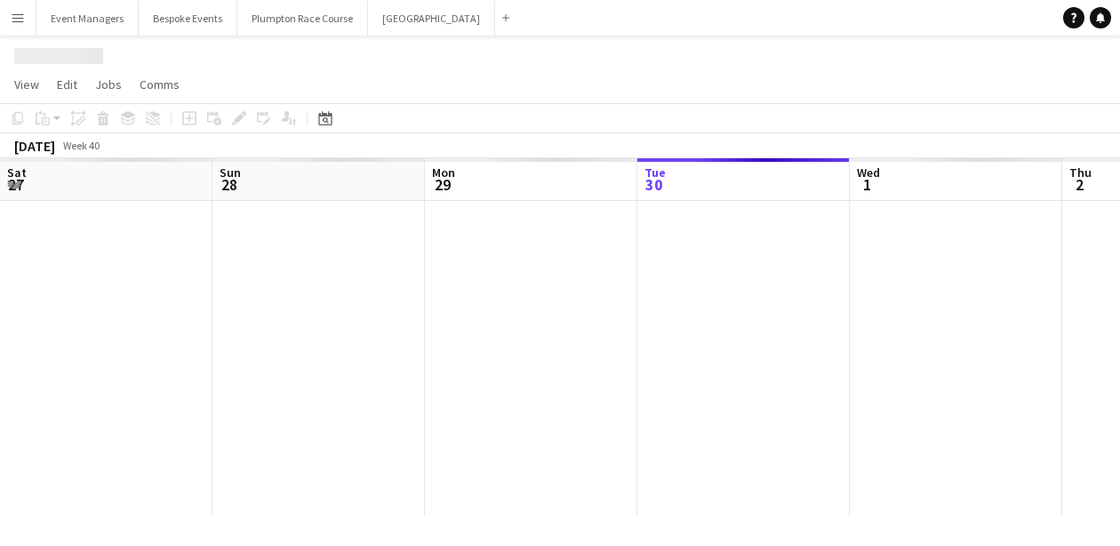 The image size is (1120, 546). What do you see at coordinates (443, 172) in the screenshot?
I see `span: Mon` at bounding box center [443, 172].